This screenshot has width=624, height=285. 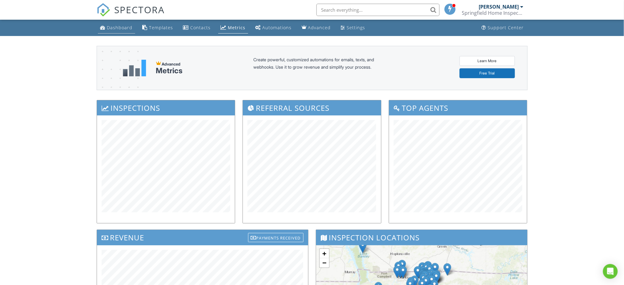 I want to click on a: Metrics, so click(x=233, y=28).